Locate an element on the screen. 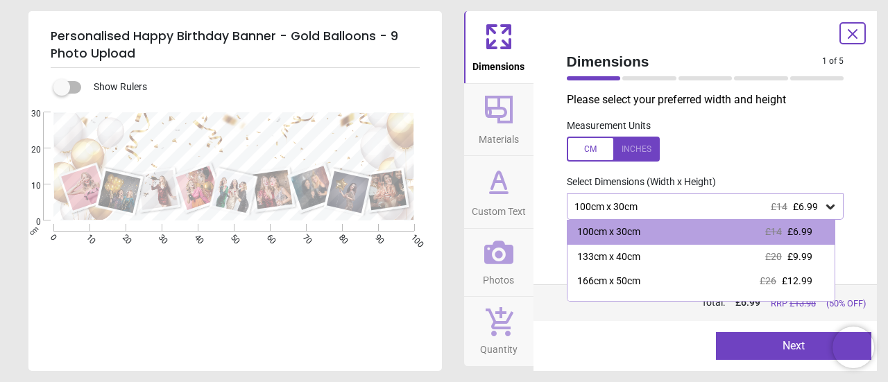 The width and height of the screenshot is (888, 382). span: Quantity is located at coordinates (499, 347).